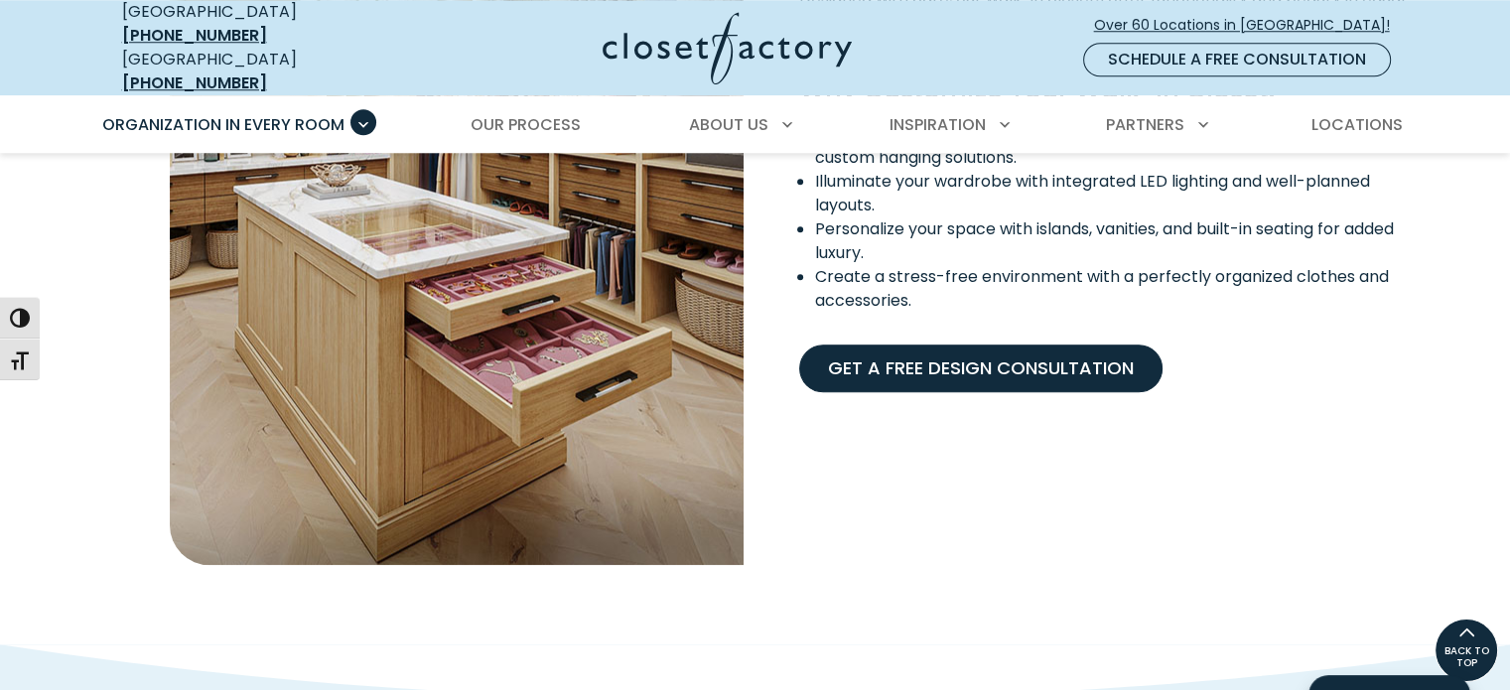 This screenshot has height=690, width=1510. I want to click on a: Schedule a Free Consultation, so click(1237, 60).